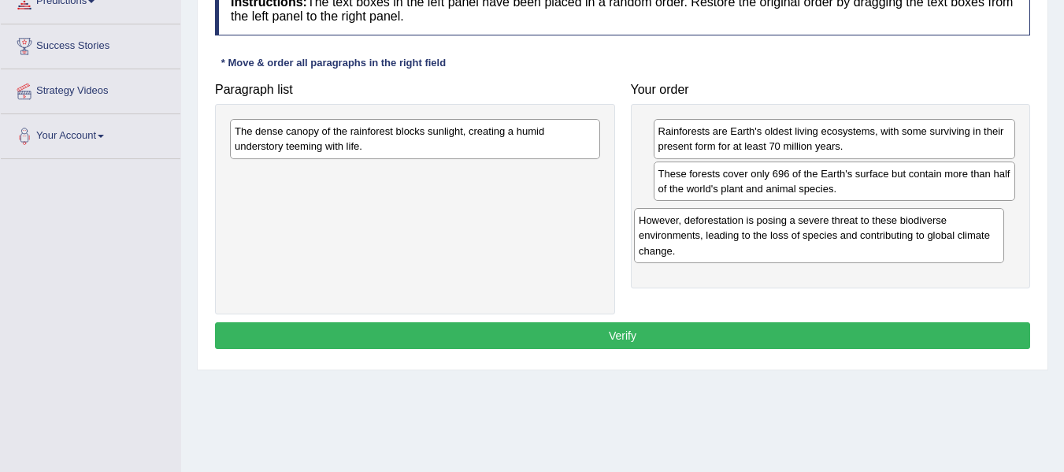  What do you see at coordinates (415, 90) in the screenshot?
I see `h4: Paragraph list` at bounding box center [415, 90].